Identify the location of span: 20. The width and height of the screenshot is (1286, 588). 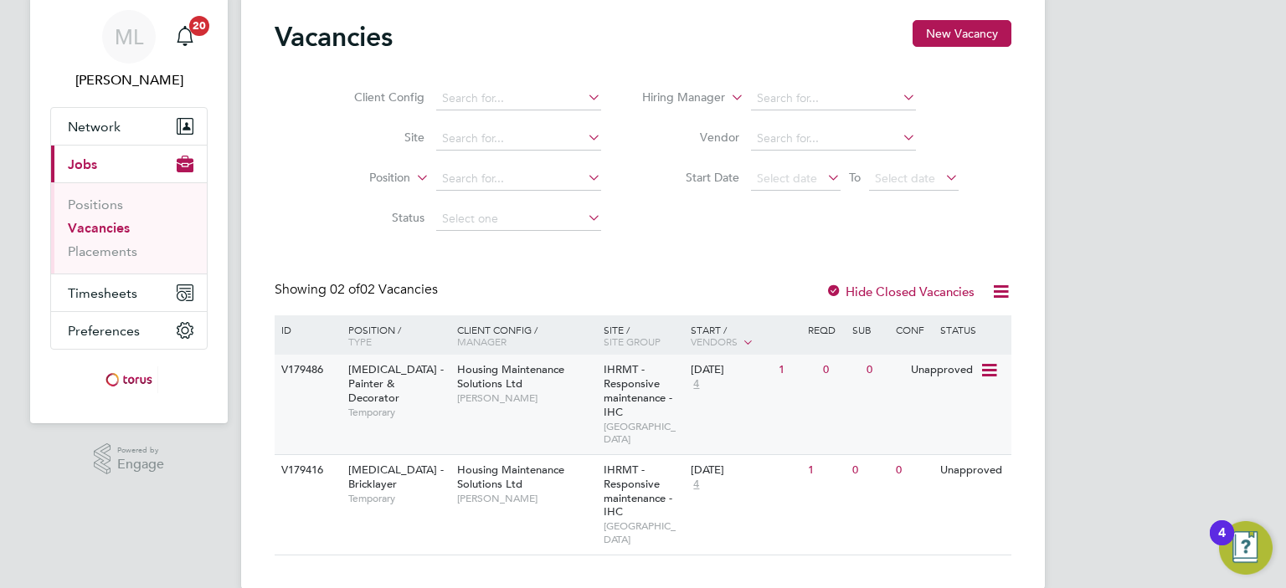
(199, 26).